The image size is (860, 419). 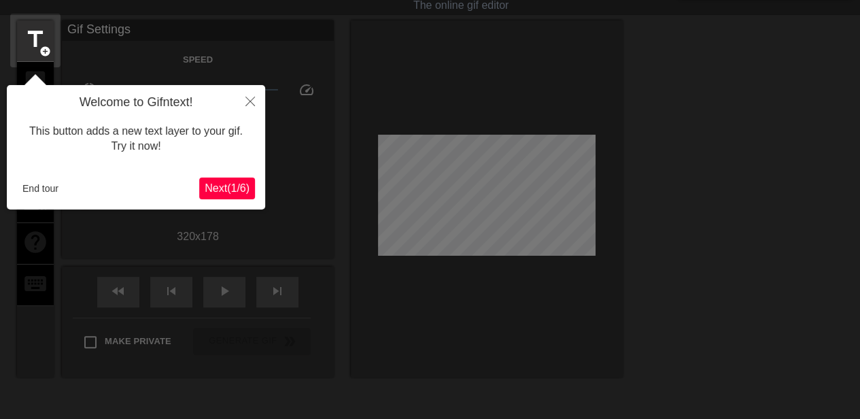 I want to click on h4: Welcome to Gifntext!, so click(x=136, y=103).